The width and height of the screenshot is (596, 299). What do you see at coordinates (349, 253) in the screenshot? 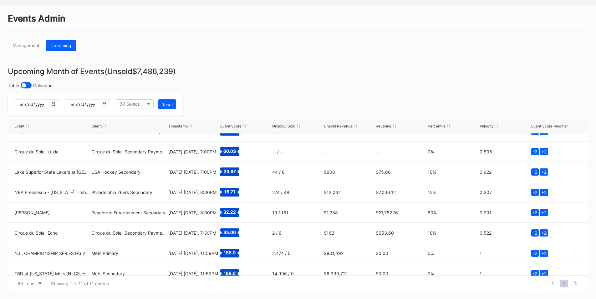
I see `div: $901,492` at bounding box center [349, 253].